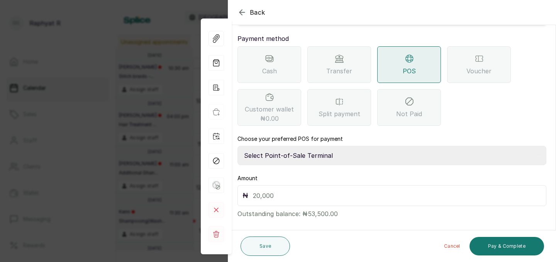 This screenshot has width=556, height=262. What do you see at coordinates (265, 246) in the screenshot?
I see `button: Save` at bounding box center [265, 246].